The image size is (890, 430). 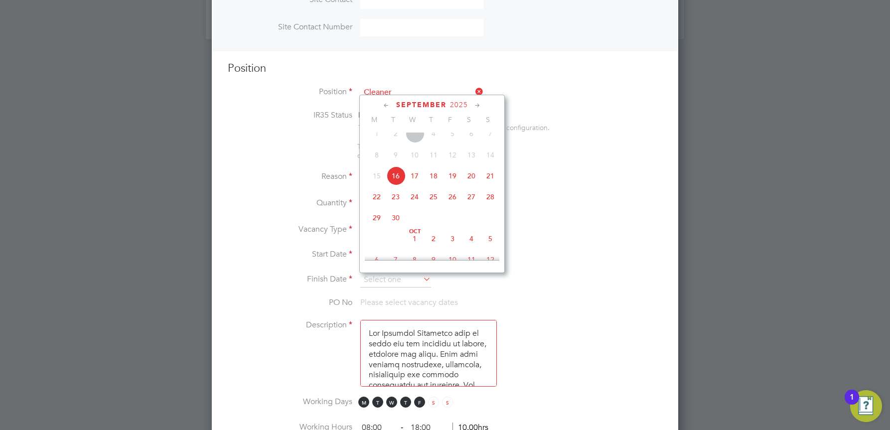 What do you see at coordinates (445, 68) in the screenshot?
I see `h3: Position` at bounding box center [445, 68].